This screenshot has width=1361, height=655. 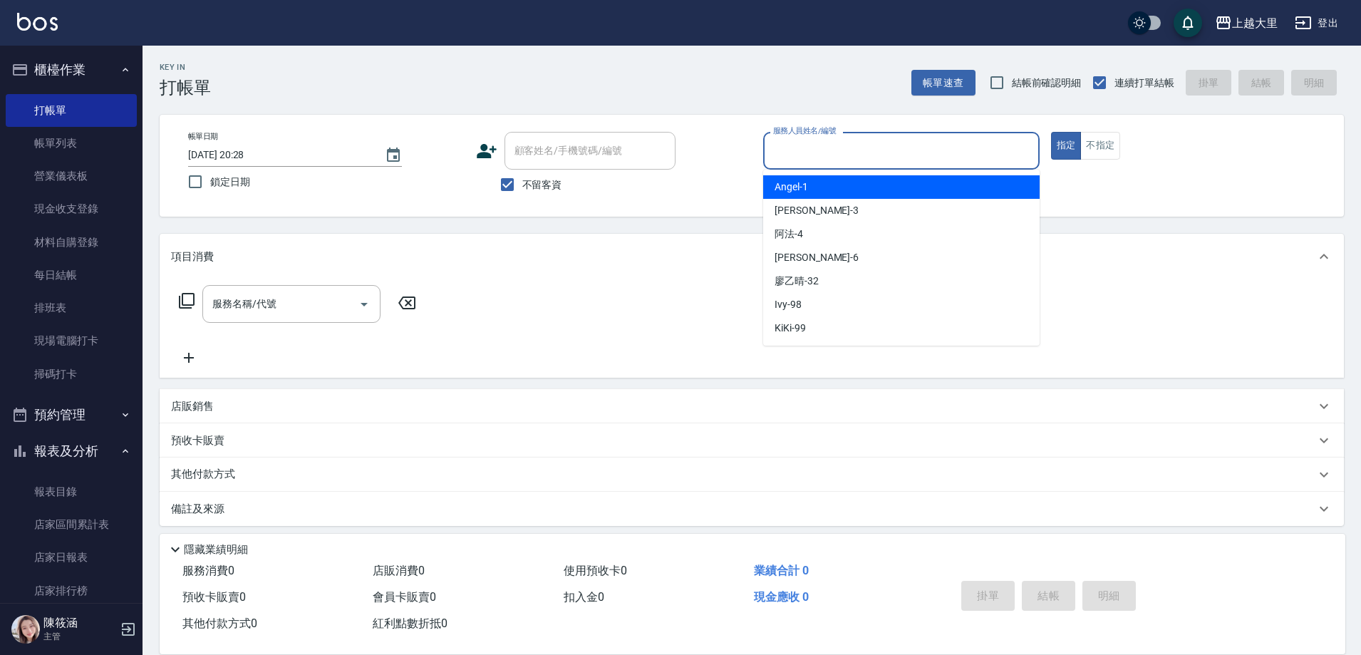 I want to click on a: 報表目錄, so click(x=71, y=492).